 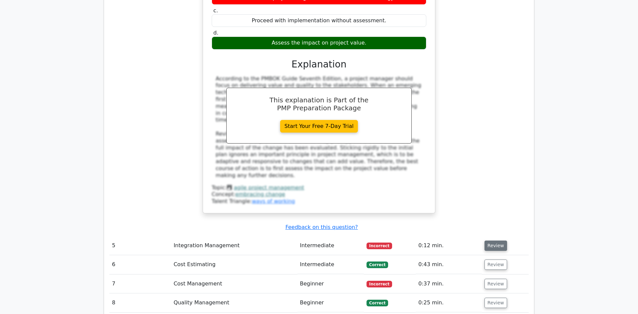 What do you see at coordinates (140, 284) in the screenshot?
I see `td: 7` at bounding box center [140, 284].